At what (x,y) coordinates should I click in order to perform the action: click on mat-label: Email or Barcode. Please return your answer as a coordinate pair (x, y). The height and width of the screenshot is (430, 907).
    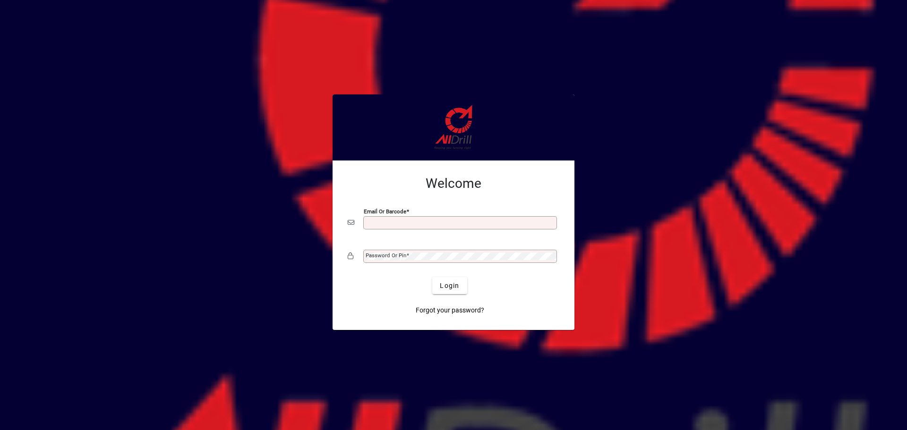
    Looking at the image, I should click on (385, 212).